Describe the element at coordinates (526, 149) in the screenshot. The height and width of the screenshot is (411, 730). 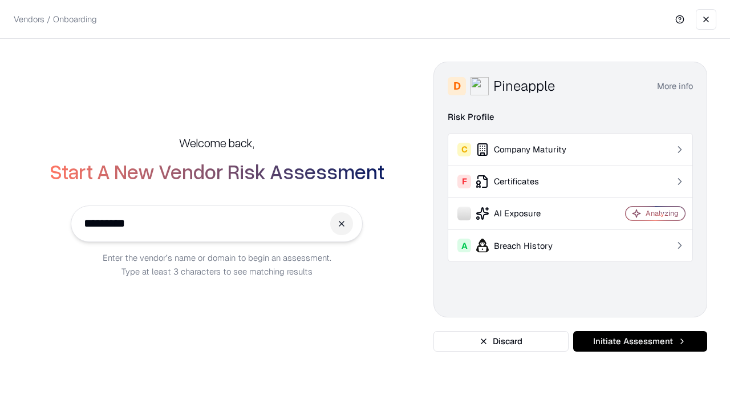
I see `div: Company Maturity` at that location.